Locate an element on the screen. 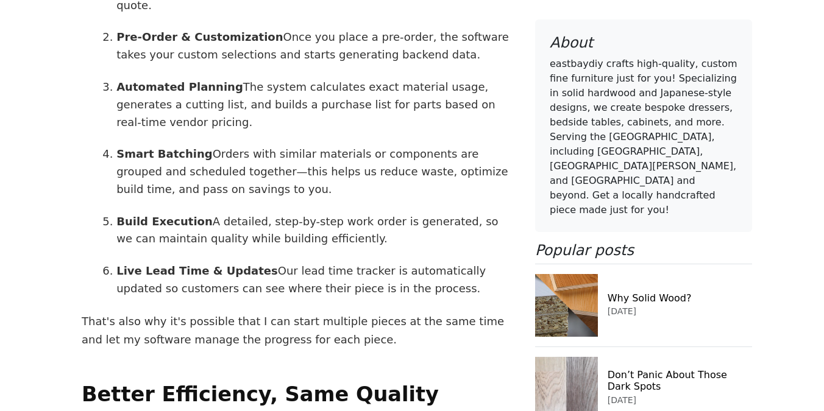  p: That's also why it's possible that I can start multiple pieces at the same time and let my softwa... is located at coordinates (296, 330).